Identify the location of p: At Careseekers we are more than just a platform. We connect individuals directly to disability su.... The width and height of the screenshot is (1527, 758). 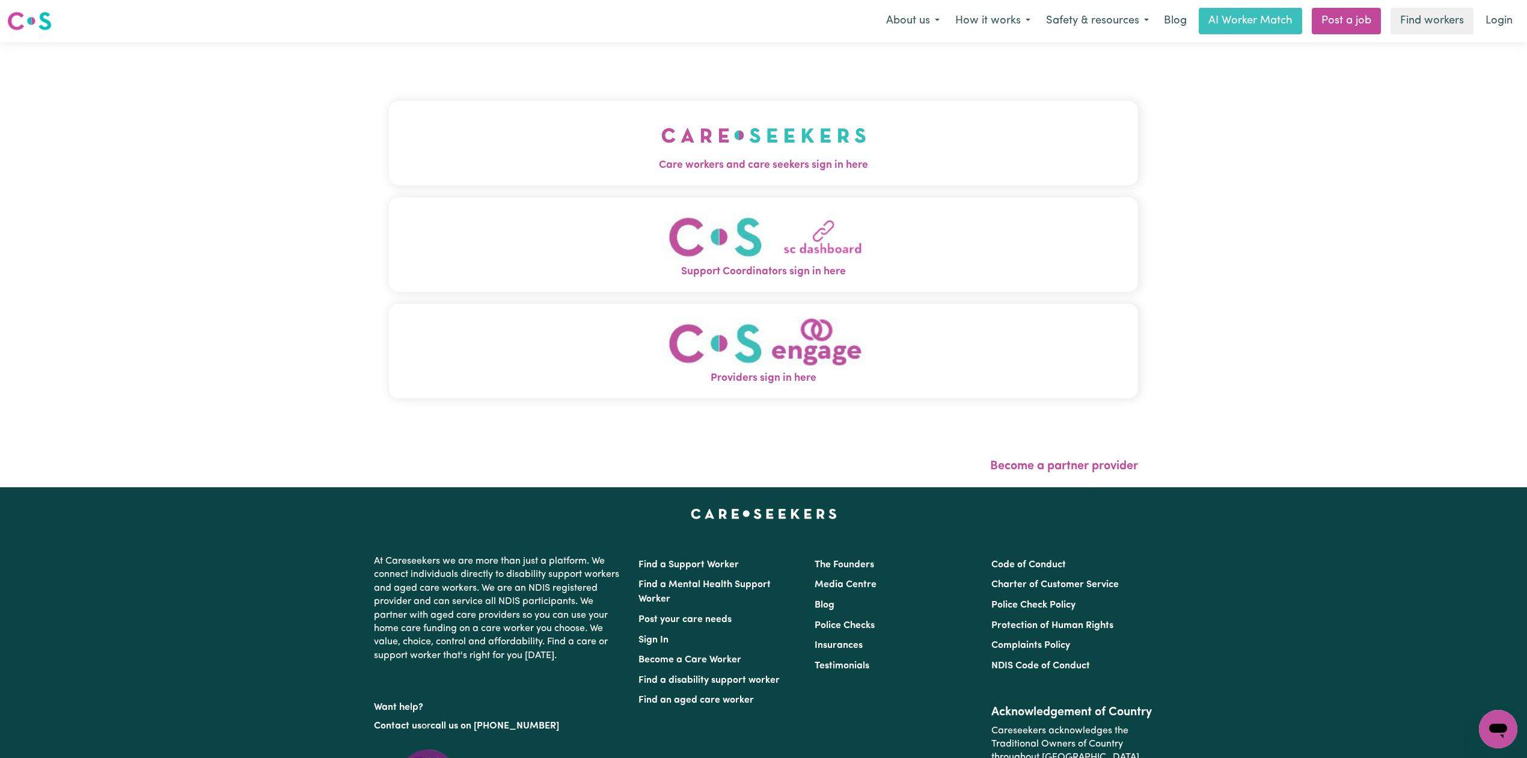
(499, 608).